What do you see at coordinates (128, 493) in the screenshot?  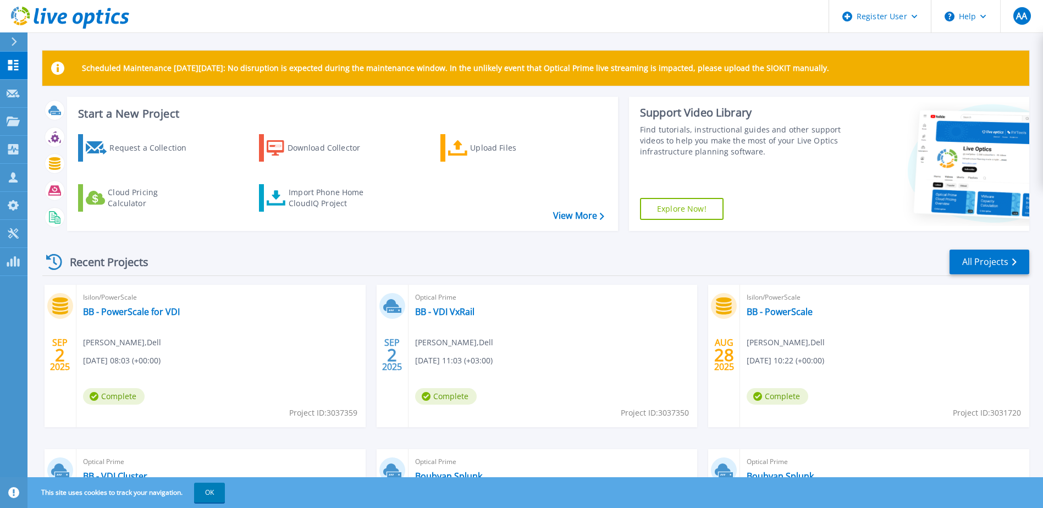 I see `span: This site uses cookies to track your navigation.` at bounding box center [128, 493].